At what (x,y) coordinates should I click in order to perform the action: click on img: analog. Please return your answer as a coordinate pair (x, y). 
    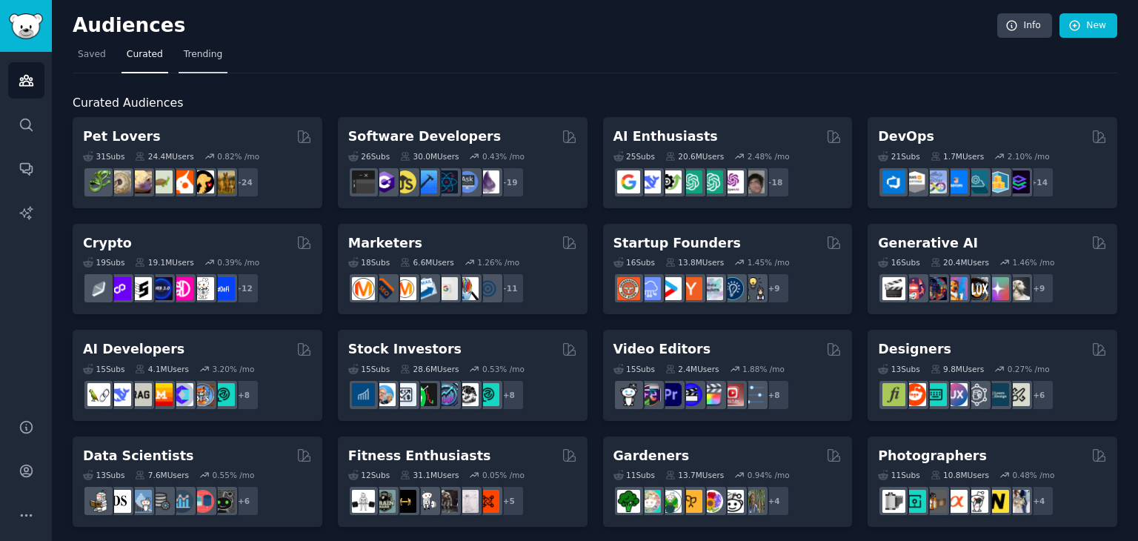
    Looking at the image, I should click on (893, 501).